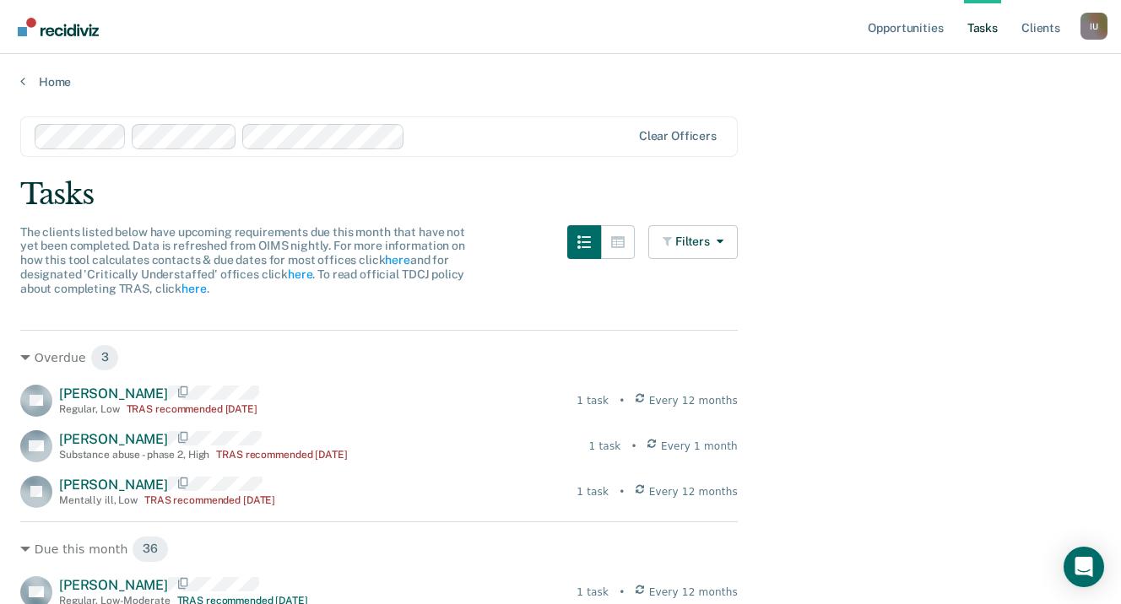  I want to click on div: Overdue 3, so click(379, 358).